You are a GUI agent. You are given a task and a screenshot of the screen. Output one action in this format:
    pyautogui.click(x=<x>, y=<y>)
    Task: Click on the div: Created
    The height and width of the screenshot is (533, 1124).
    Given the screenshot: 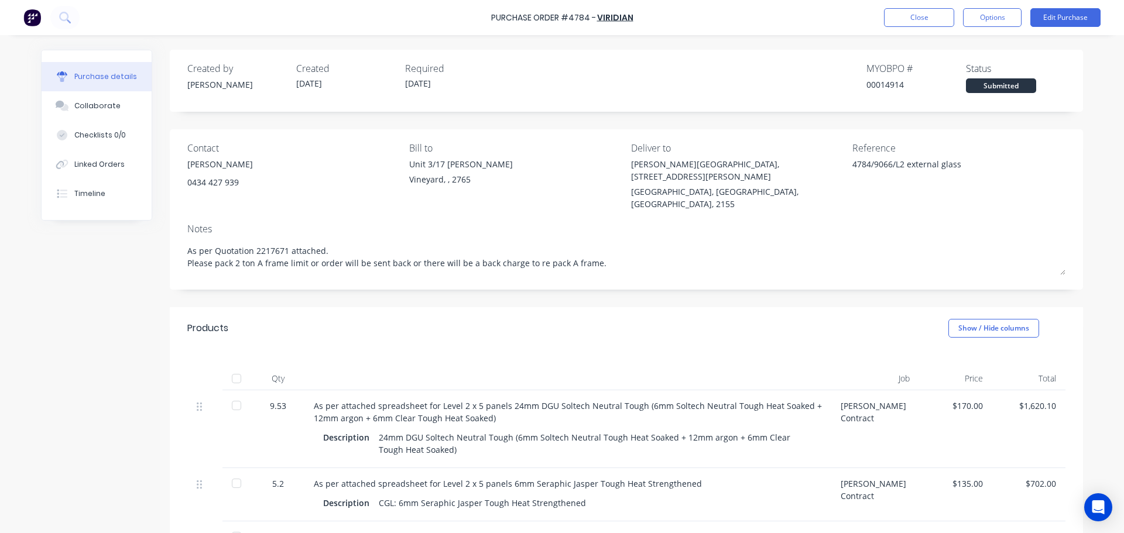 What is the action you would take?
    pyautogui.click(x=346, y=68)
    